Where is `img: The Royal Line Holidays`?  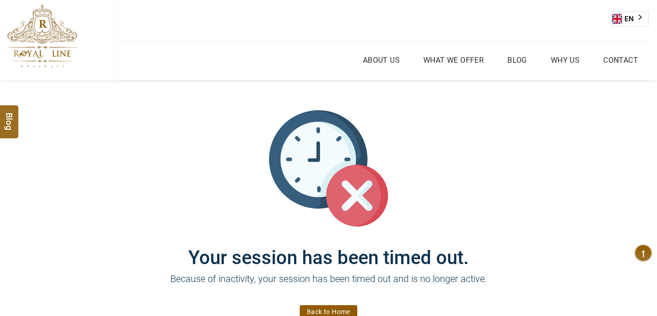 img: The Royal Line Holidays is located at coordinates (42, 36).